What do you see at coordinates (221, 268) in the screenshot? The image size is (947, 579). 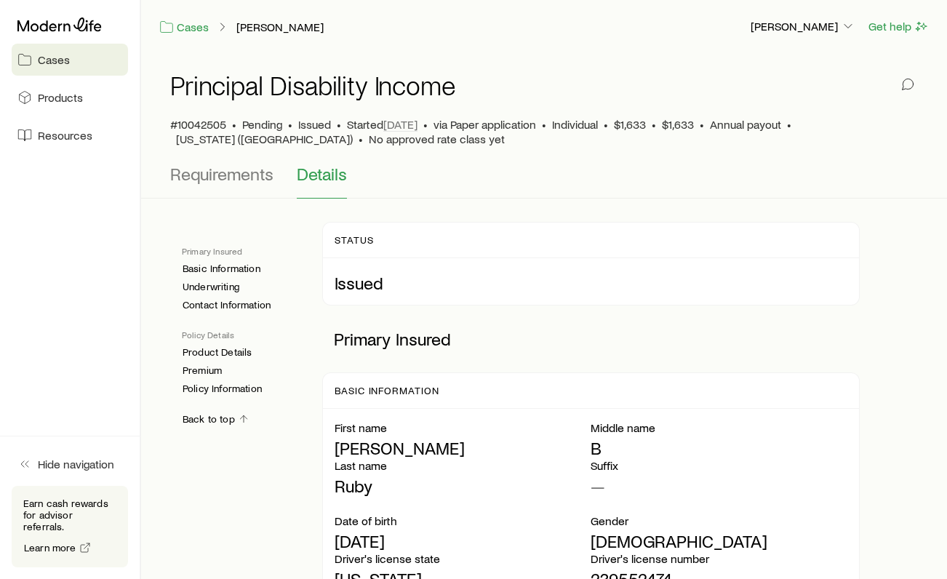 I see `a: Basic Information` at bounding box center [221, 268].